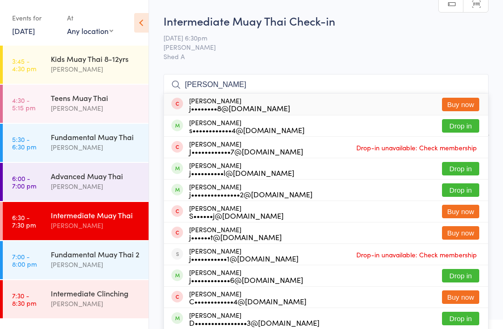 The height and width of the screenshot is (329, 503). I want to click on div: Events for, so click(35, 18).